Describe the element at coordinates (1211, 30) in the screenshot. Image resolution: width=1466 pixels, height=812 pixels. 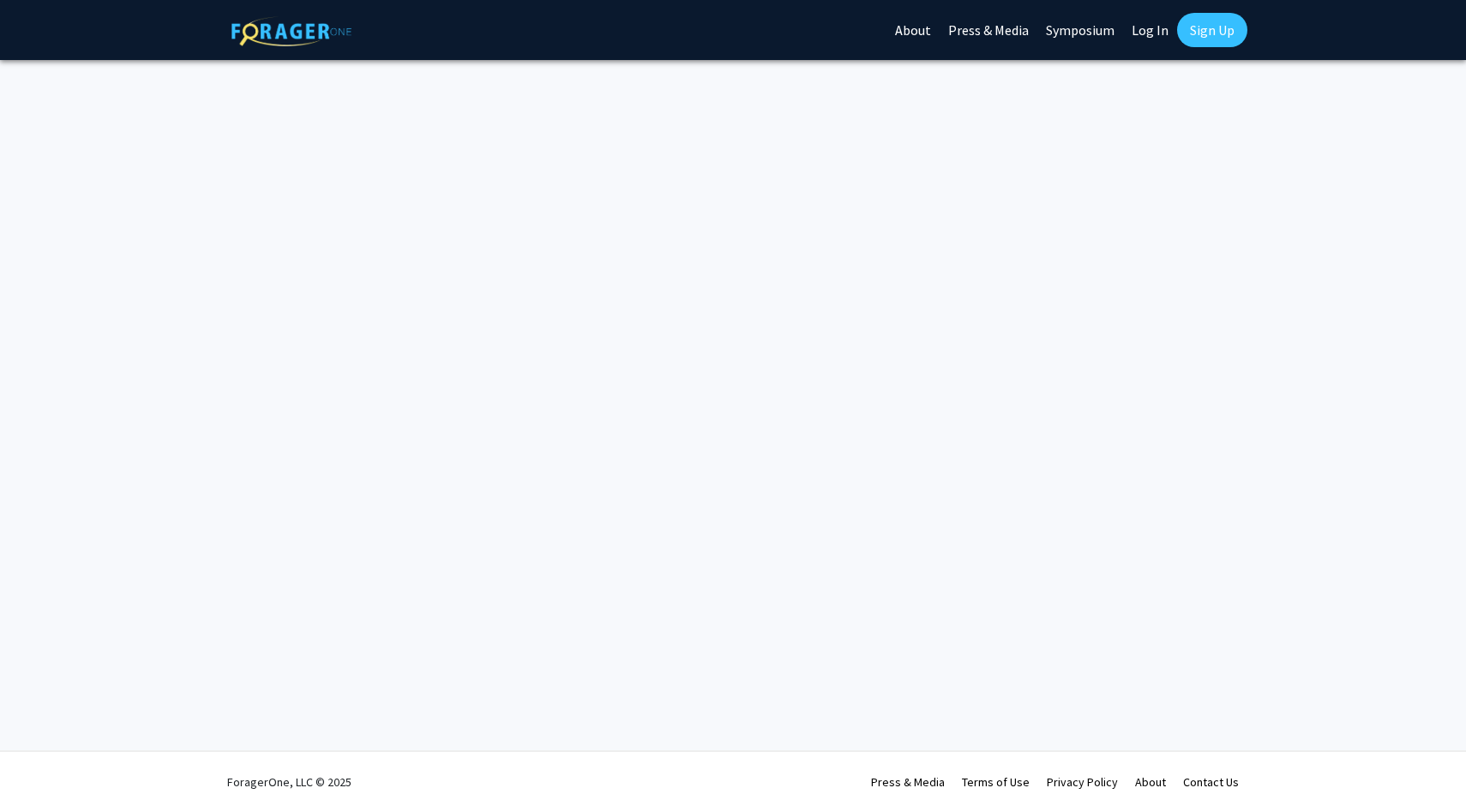
I see `a: Sign Up` at that location.